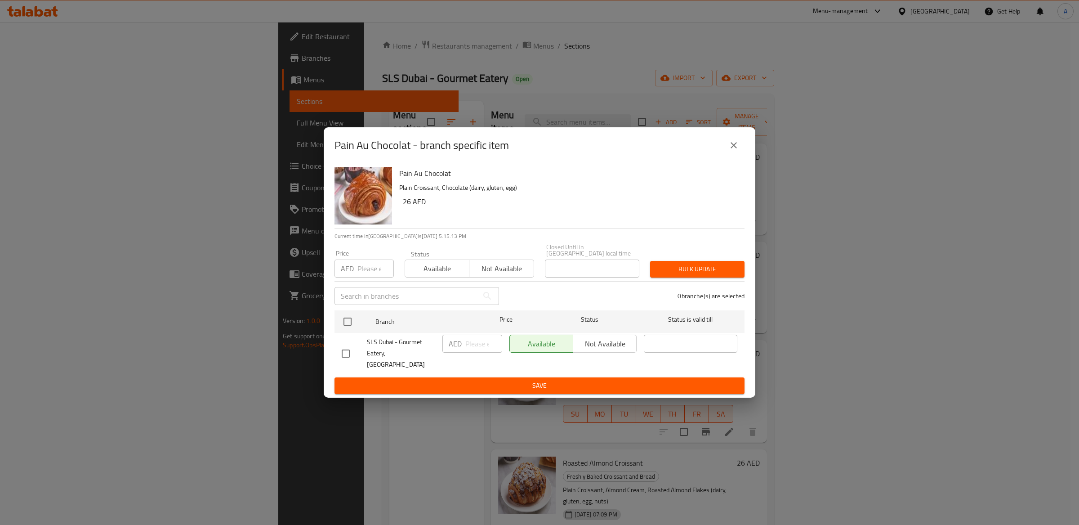  What do you see at coordinates (437, 268) in the screenshot?
I see `span: Available` at bounding box center [437, 268].